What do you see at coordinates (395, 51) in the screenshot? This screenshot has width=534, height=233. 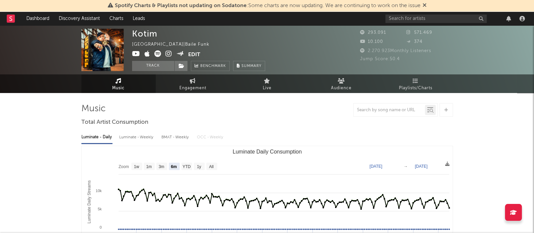 I see `span: 2.270.923 Monthly Listeners` at bounding box center [395, 51].